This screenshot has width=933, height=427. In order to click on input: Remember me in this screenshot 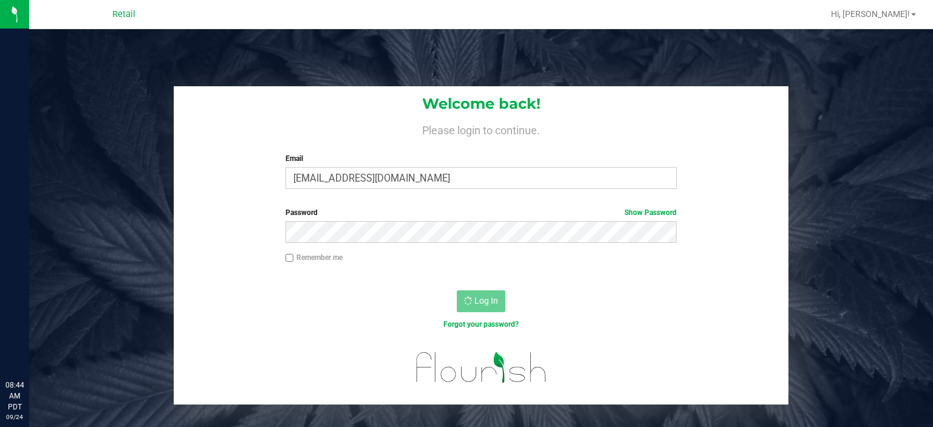, I will do `click(290, 258)`.